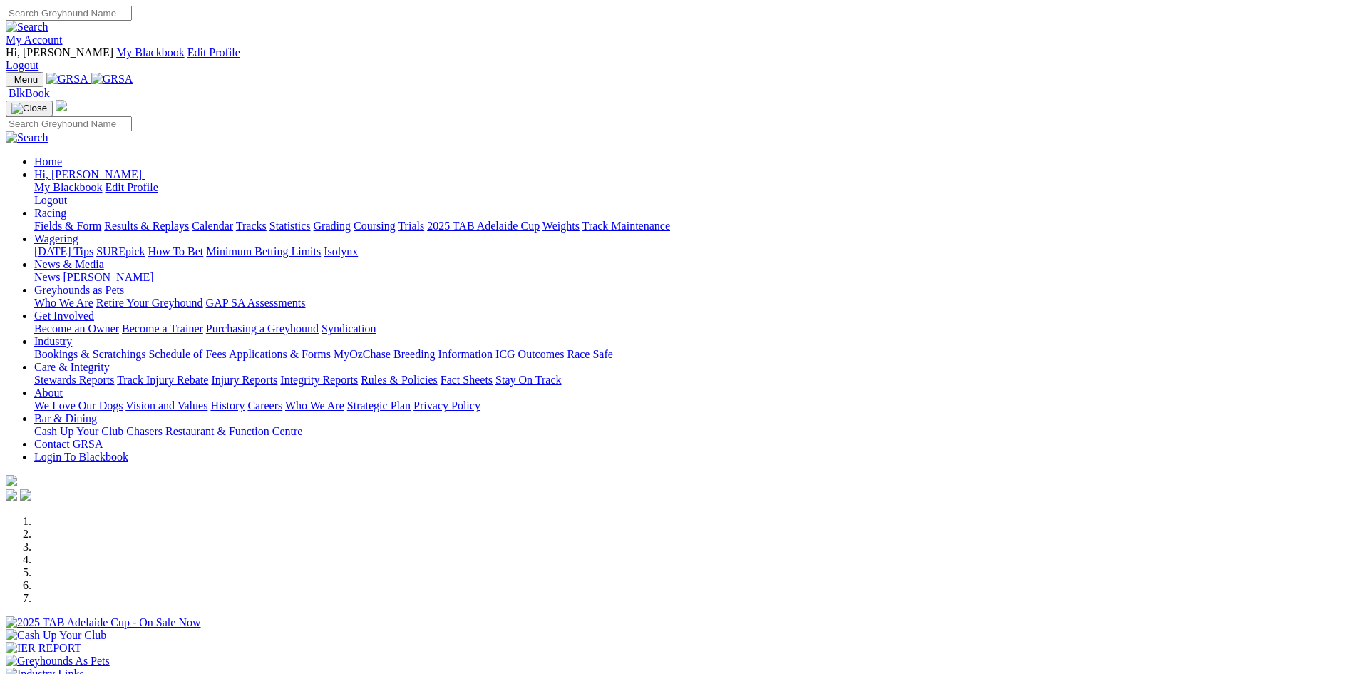 Image resolution: width=1358 pixels, height=674 pixels. I want to click on a: Greyhounds as Pets, so click(79, 289).